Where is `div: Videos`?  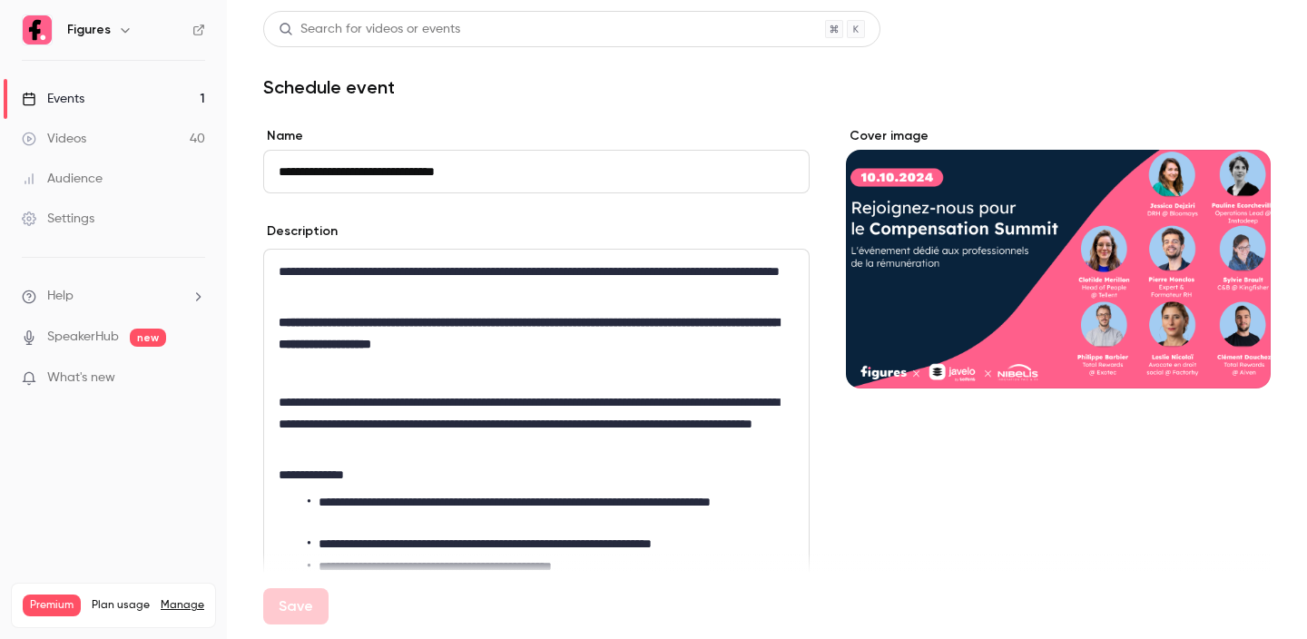 div: Videos is located at coordinates (54, 139).